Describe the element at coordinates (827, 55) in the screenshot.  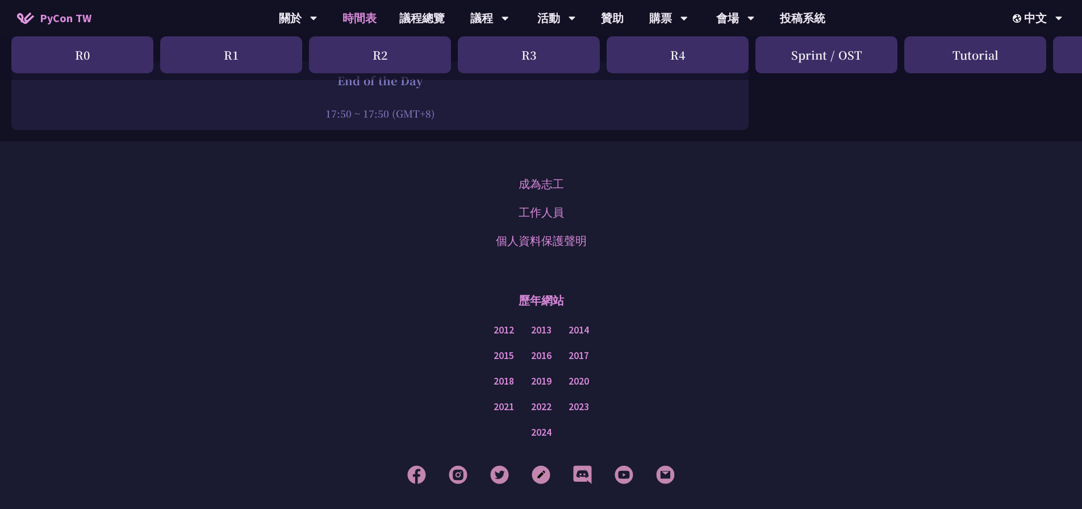
I see `div: Sprint / OST` at that location.